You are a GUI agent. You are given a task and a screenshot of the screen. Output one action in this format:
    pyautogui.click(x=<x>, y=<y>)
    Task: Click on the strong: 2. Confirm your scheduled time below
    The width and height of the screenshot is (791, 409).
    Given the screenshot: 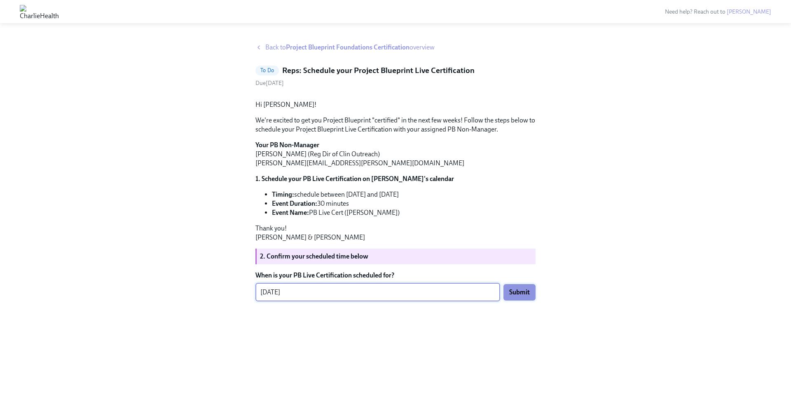 What is the action you would take?
    pyautogui.click(x=314, y=256)
    